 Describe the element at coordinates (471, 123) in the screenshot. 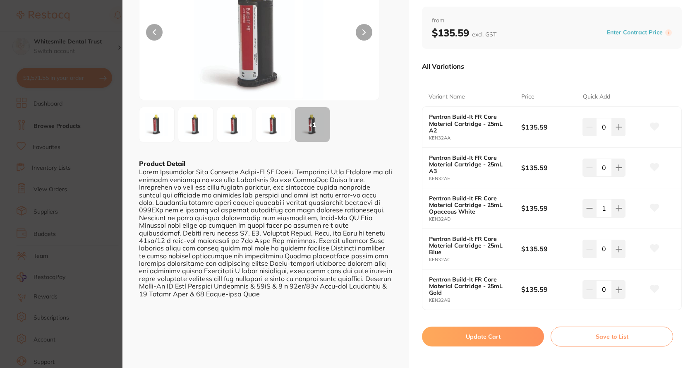

I see `b: Pentron Build-It FR Core Material Cartridge - 25mL A2` at that location.